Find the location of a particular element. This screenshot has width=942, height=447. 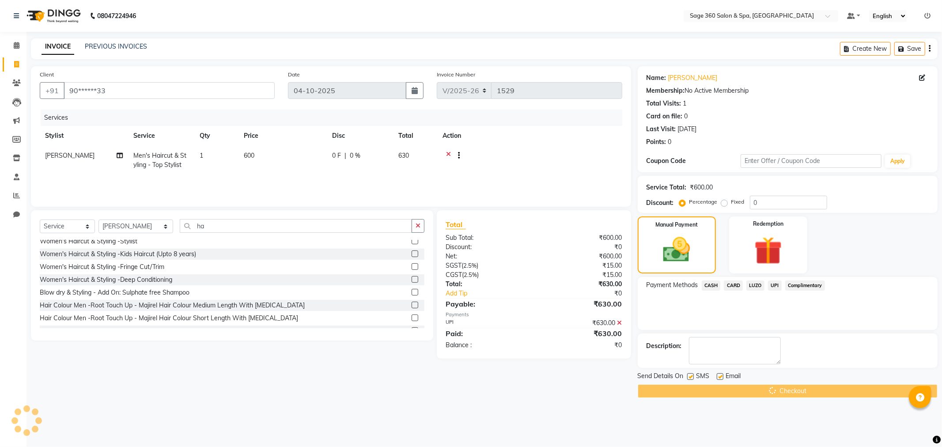

span: LUZO is located at coordinates (755, 285).